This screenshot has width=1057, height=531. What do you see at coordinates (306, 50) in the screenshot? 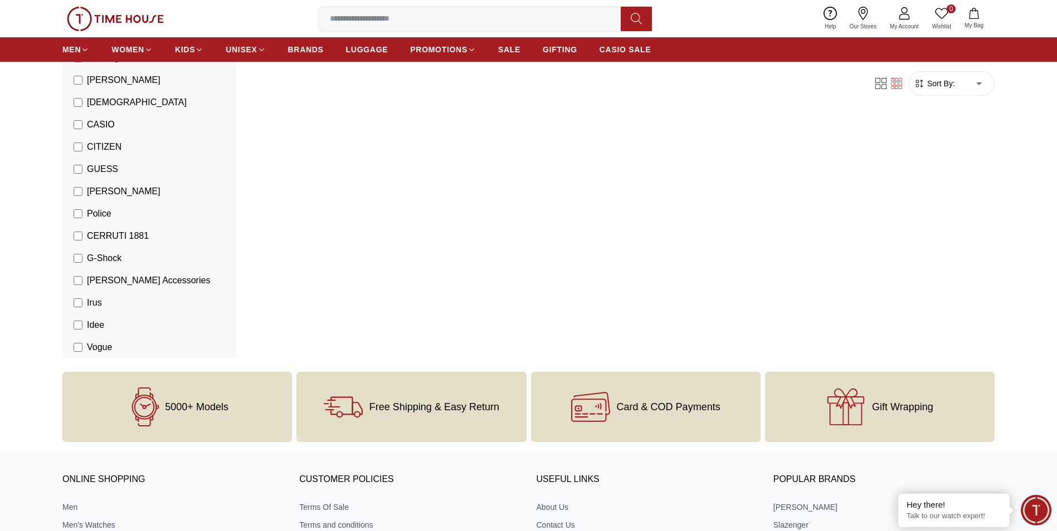
I see `a: BRANDS` at bounding box center [306, 50].